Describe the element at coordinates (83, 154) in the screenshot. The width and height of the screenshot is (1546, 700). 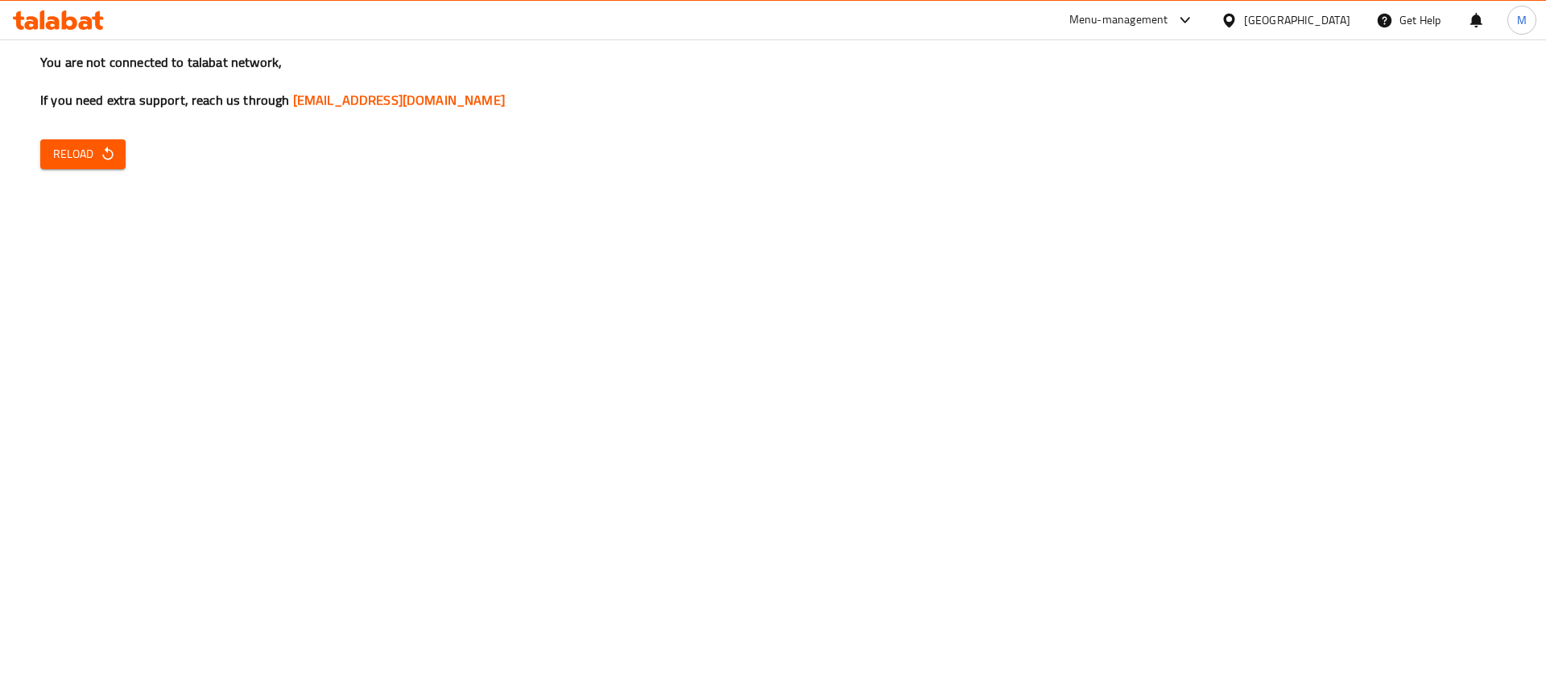
I see `button: Reload` at that location.